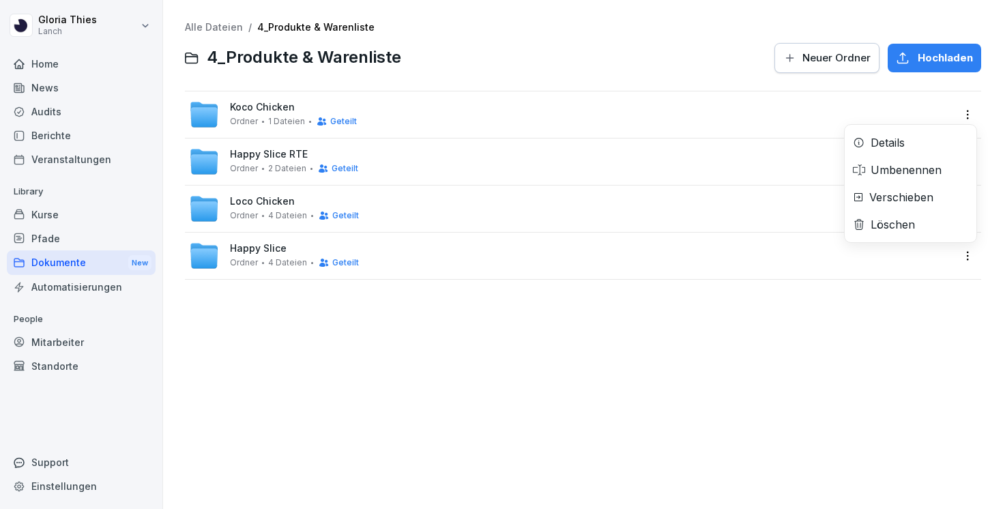 This screenshot has width=1003, height=509. Describe the element at coordinates (836, 58) in the screenshot. I see `span: Neuer Ordner` at that location.